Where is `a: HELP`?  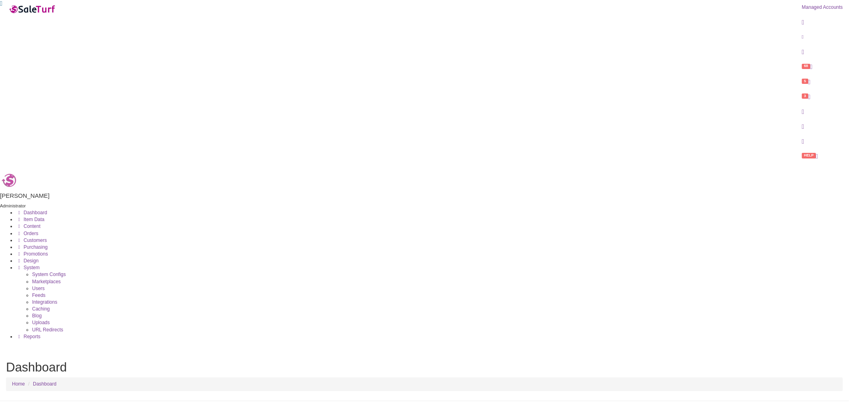 a: HELP is located at coordinates (822, 156).